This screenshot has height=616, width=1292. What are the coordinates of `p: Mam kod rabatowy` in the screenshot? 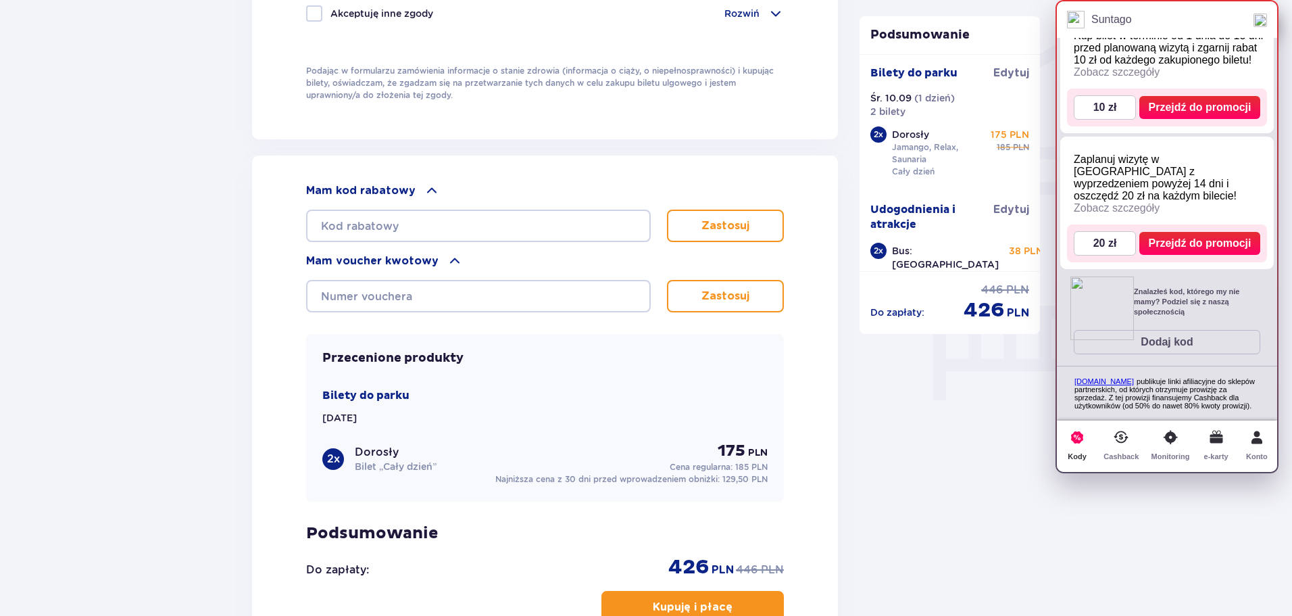 It's located at (361, 191).